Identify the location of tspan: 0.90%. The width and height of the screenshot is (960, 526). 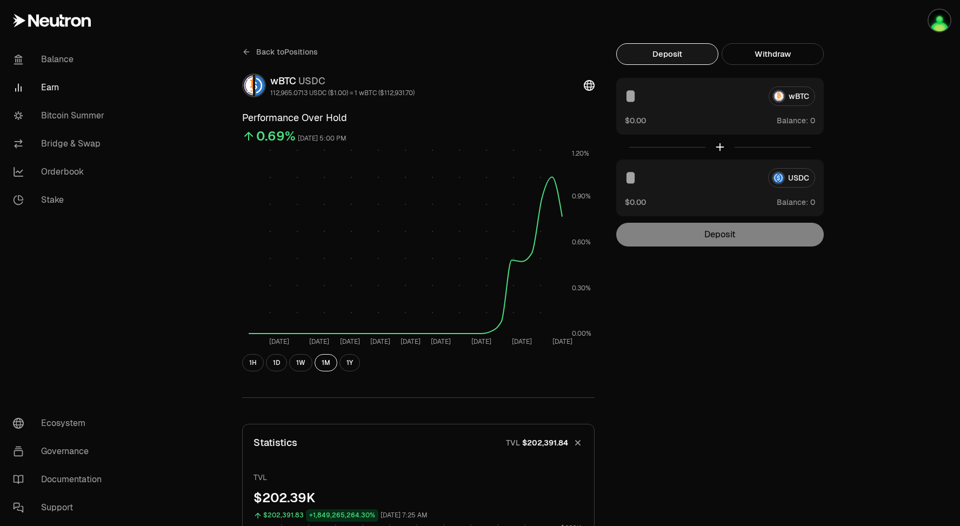
(581, 196).